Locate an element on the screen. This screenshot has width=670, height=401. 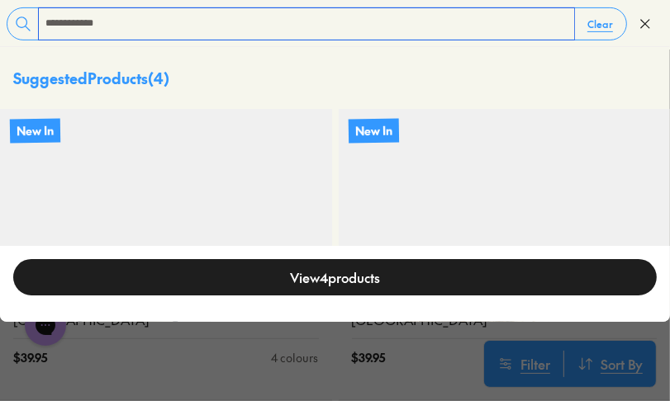
button: Open gorgias live chat is located at coordinates (29, 26).